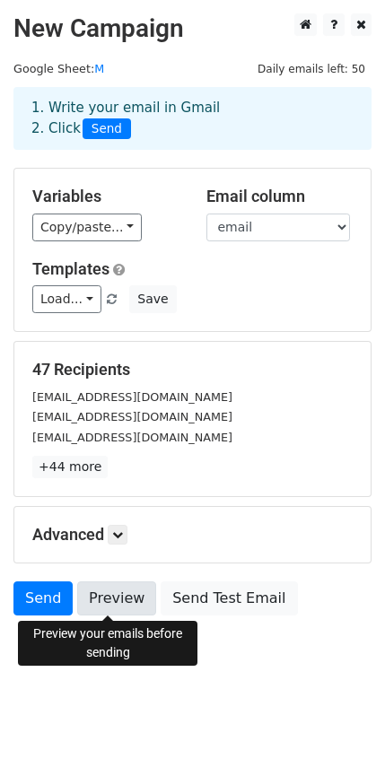 Image resolution: width=385 pixels, height=759 pixels. I want to click on h2: New Campaign, so click(192, 29).